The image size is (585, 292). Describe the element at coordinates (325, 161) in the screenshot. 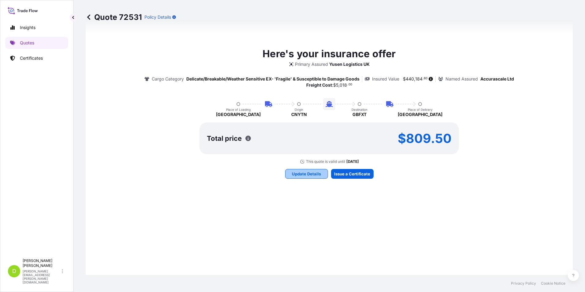

I see `p: This quote is valid until` at that location.